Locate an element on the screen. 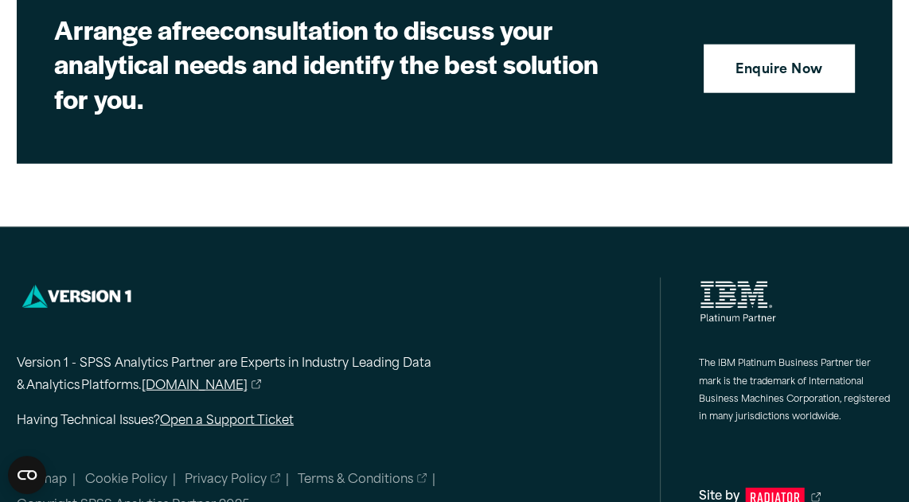 This screenshot has width=909, height=502. strong: Enquire Now is located at coordinates (778, 71).